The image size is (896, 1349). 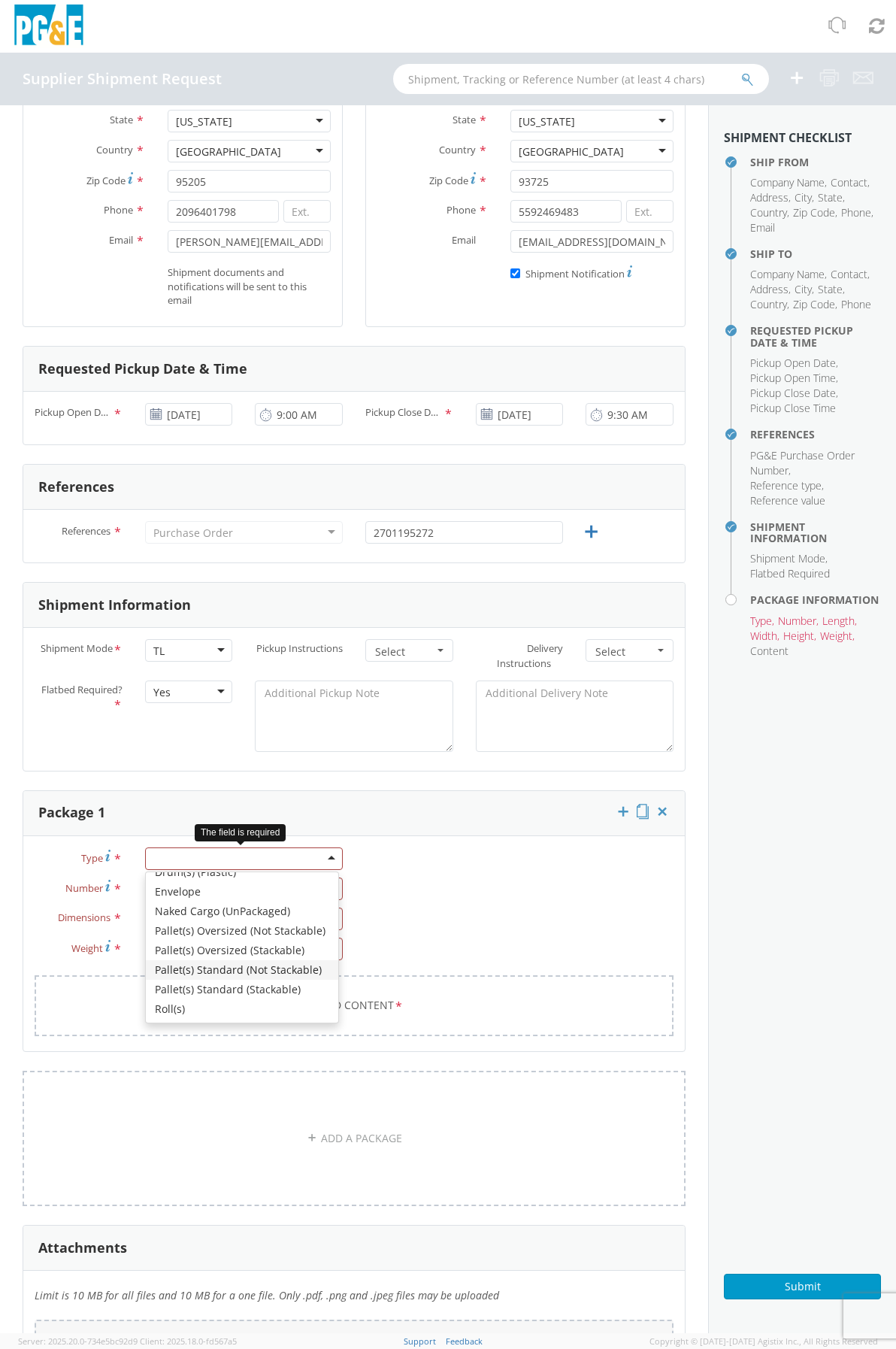 What do you see at coordinates (158, 651) in the screenshot?
I see `div: TL` at bounding box center [158, 651].